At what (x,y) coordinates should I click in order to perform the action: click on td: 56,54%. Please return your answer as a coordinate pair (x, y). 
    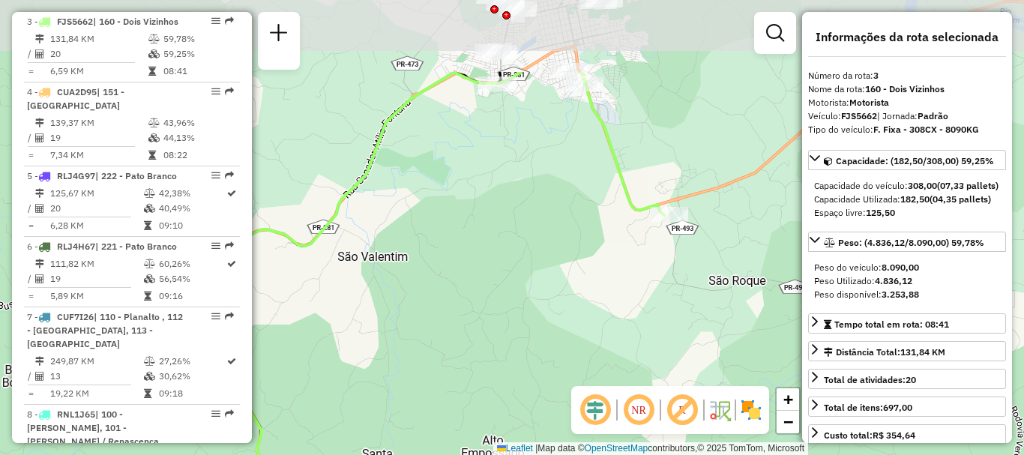
    Looking at the image, I should click on (192, 279).